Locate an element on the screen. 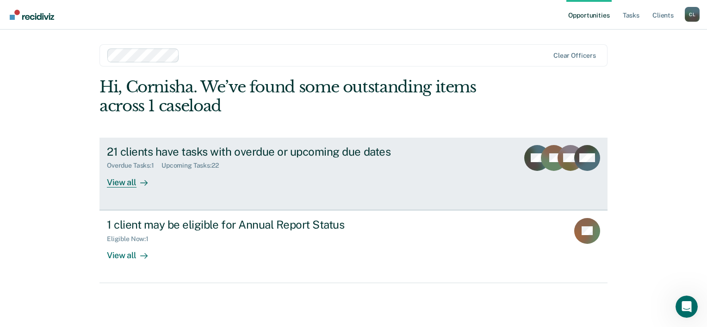 This screenshot has height=327, width=707. div: 1 client may be eligible for Annual Report Status is located at coordinates (269, 225).